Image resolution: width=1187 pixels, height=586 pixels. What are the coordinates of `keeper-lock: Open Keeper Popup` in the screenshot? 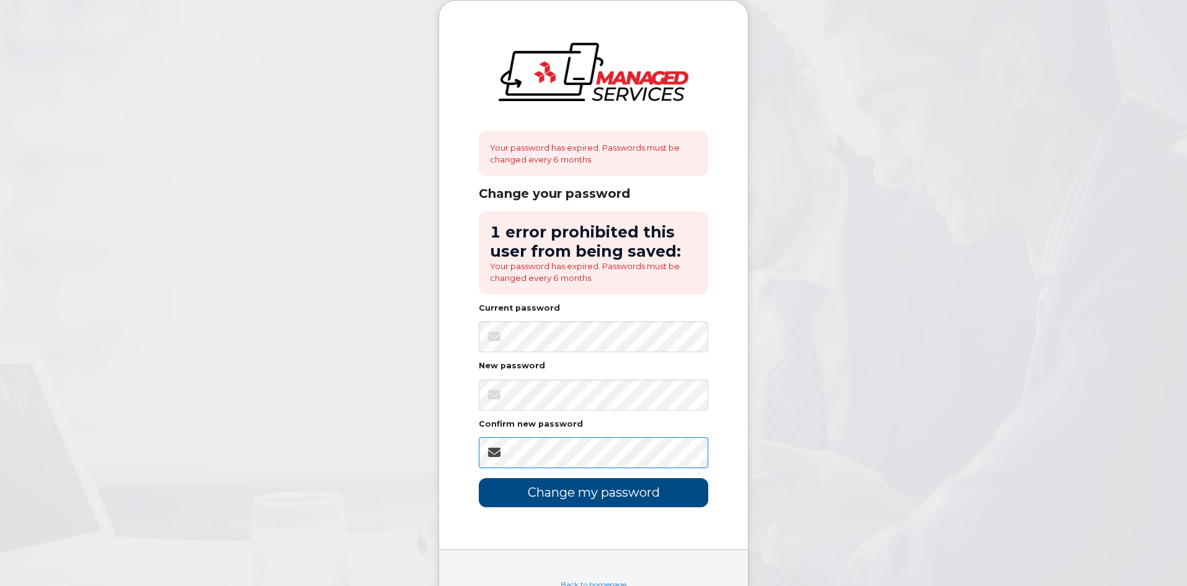 It's located at (692, 453).